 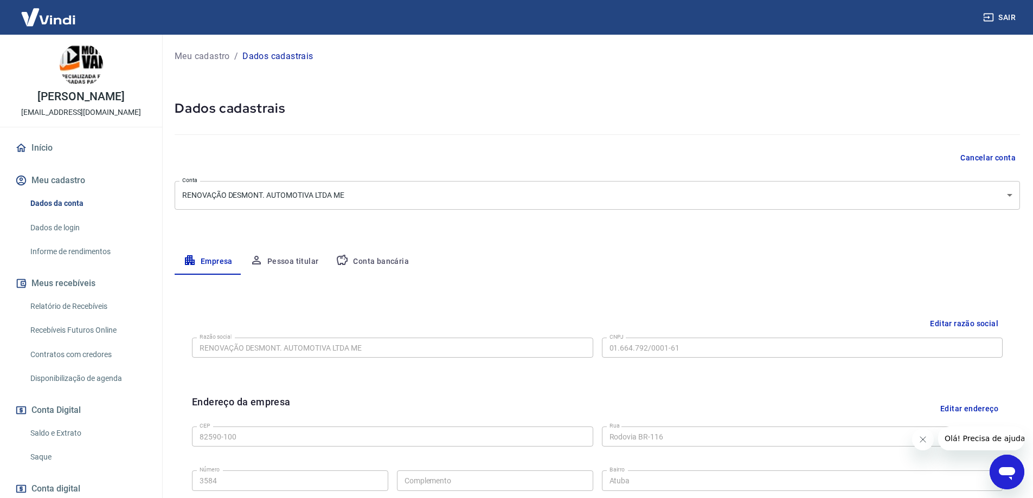 I want to click on label: CNPJ, so click(x=616, y=337).